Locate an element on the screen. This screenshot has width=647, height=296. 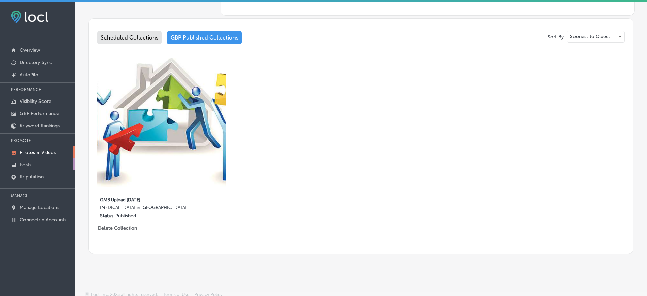
img: fda3e92497d09a02dc62c9cd864e3231.png is located at coordinates (30, 17).